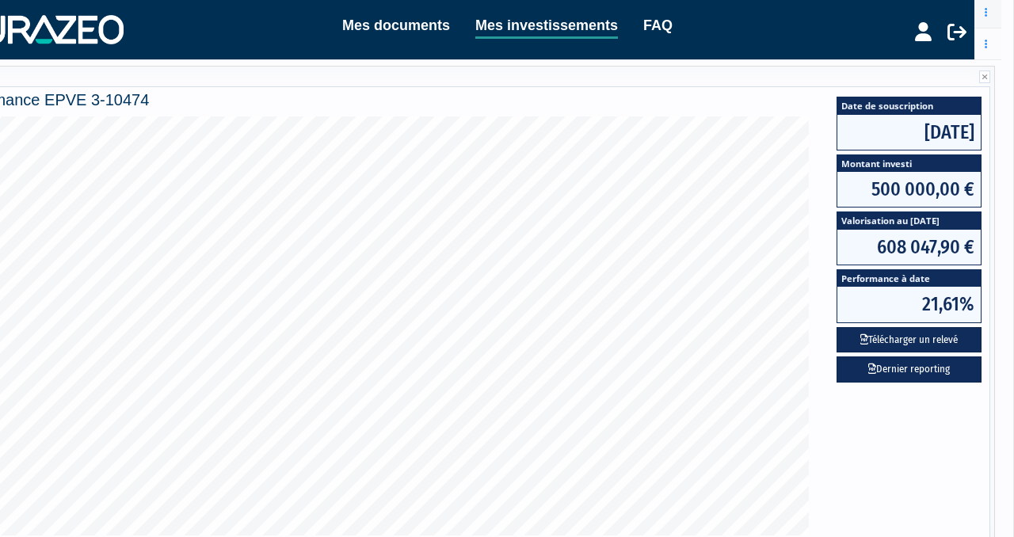 The width and height of the screenshot is (1014, 537). I want to click on span: 608 047,90 €, so click(909, 247).